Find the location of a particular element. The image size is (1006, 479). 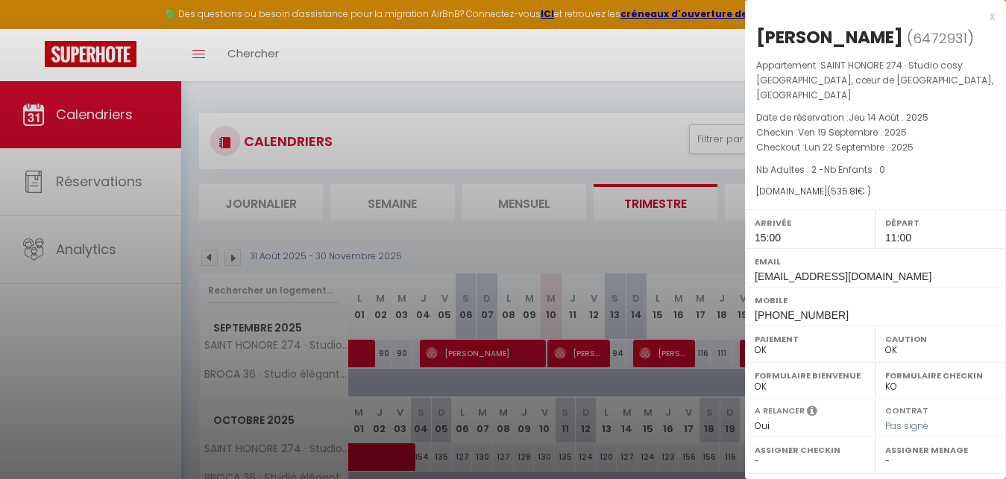

label: Assigner Checkin is located at coordinates (810, 450).